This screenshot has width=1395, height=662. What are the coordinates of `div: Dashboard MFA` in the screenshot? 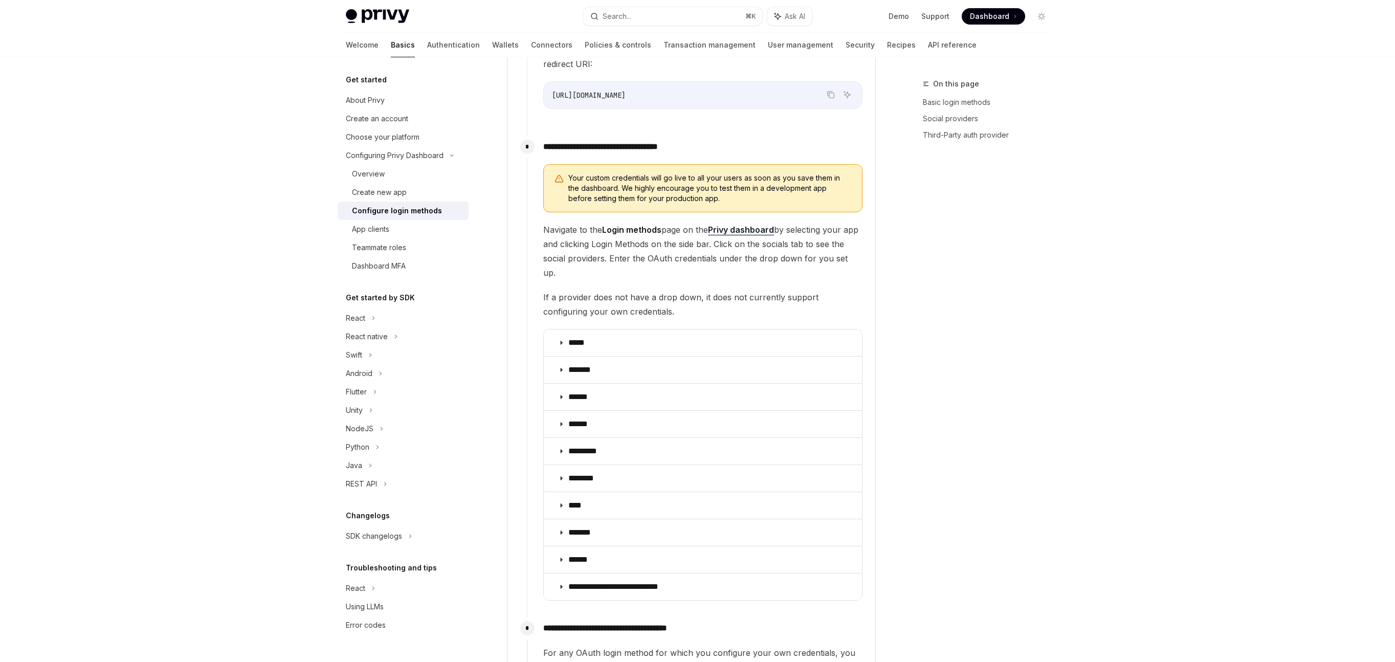 It's located at (379, 266).